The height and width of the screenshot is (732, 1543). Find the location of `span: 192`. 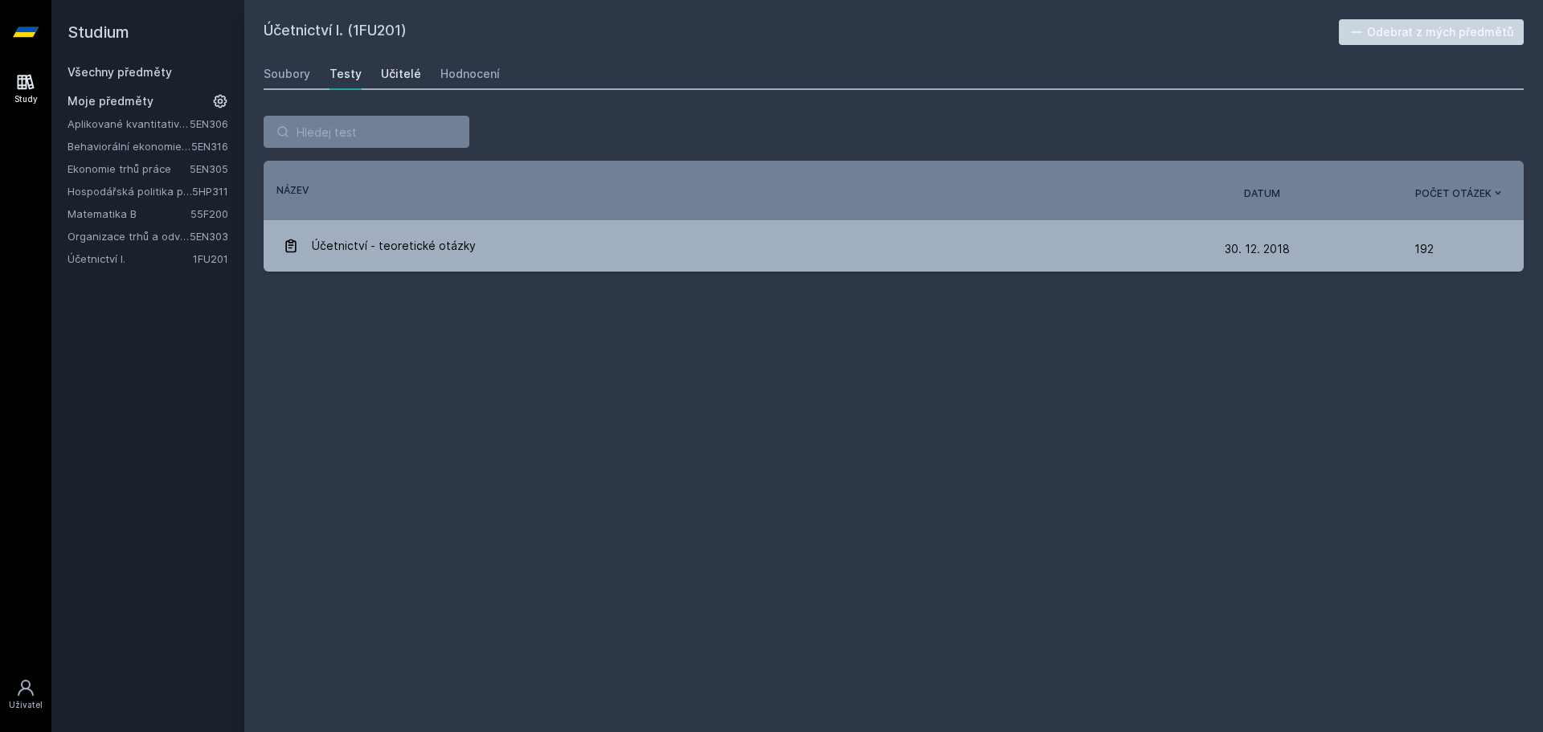

span: 192 is located at coordinates (1424, 249).